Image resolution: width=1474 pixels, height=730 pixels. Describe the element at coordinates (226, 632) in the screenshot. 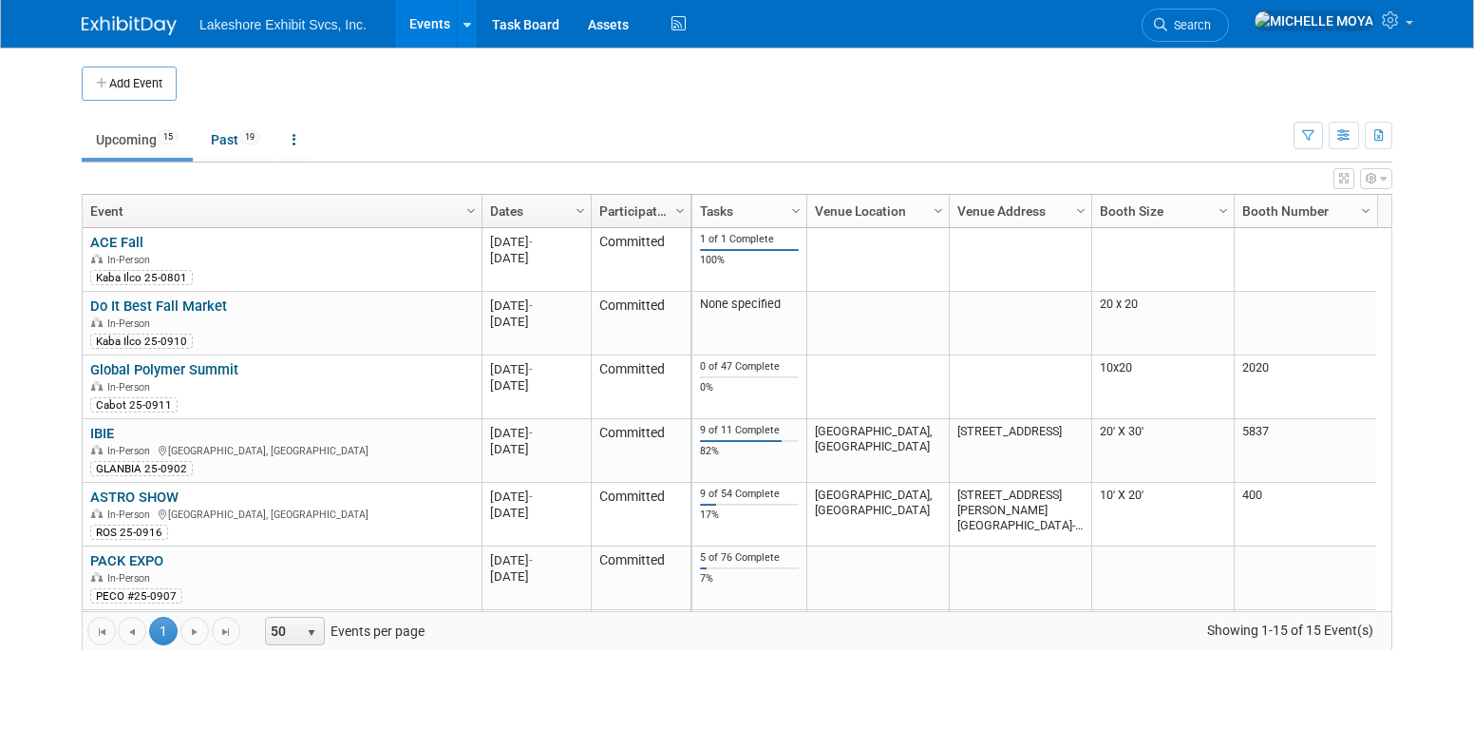

I see `span: Go to the last page` at that location.